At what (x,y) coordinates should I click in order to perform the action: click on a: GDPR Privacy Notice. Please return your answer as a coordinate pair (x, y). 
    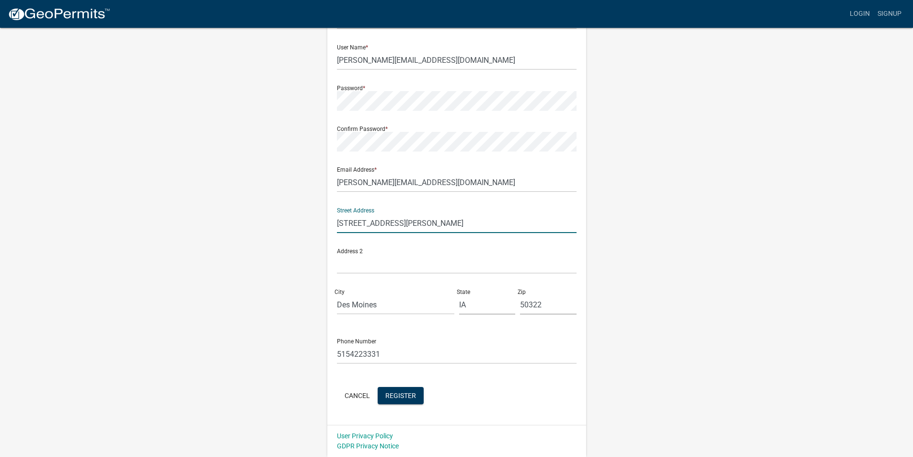
    Looking at the image, I should click on (367, 445).